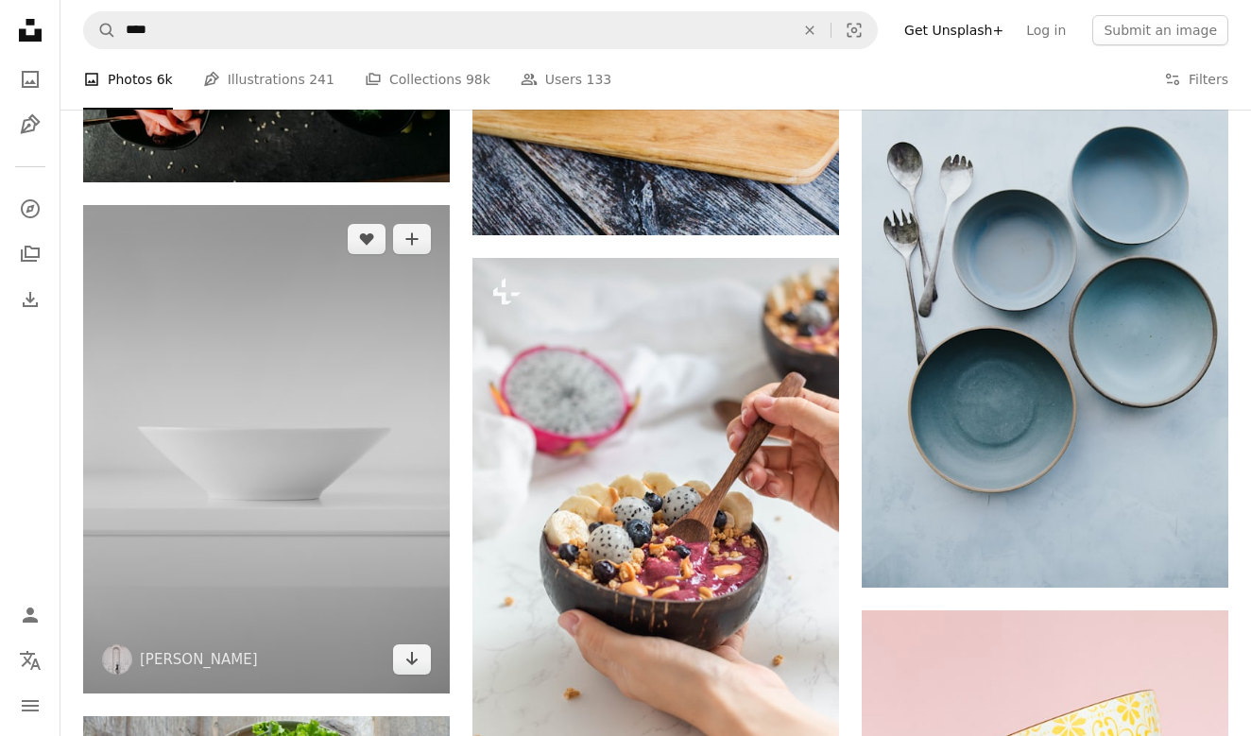 The height and width of the screenshot is (736, 1251). I want to click on a: four assorted blue plates on white surface, so click(1045, 313).